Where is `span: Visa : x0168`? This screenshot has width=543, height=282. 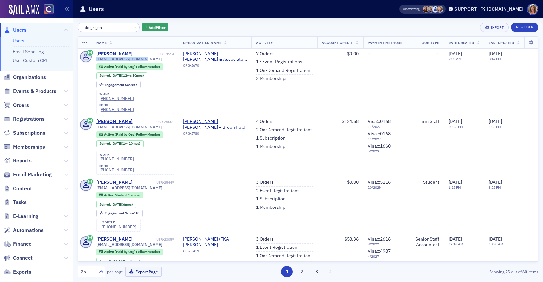
span: Visa : x0168 is located at coordinates (379, 121).